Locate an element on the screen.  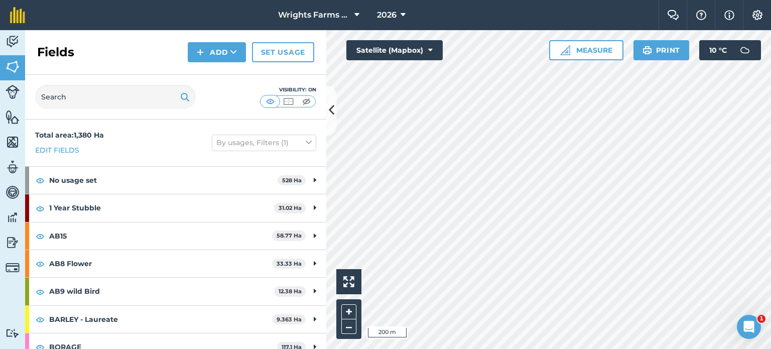
img: Ruler icon is located at coordinates (565, 50).